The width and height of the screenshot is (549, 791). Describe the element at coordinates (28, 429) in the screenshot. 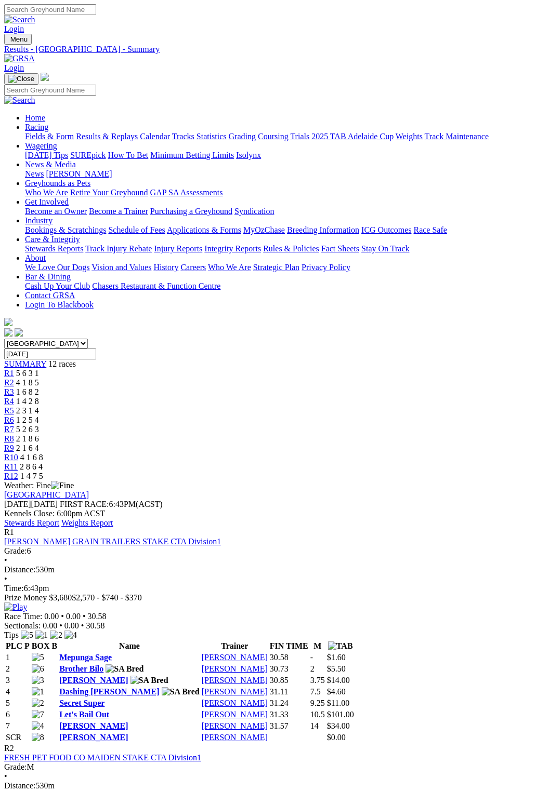

I see `span: 5 2 6 3` at that location.